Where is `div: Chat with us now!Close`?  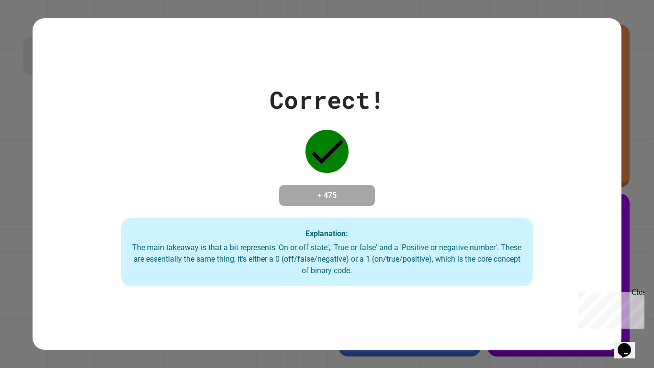 div: Chat with us now!Close is located at coordinates (35, 32).